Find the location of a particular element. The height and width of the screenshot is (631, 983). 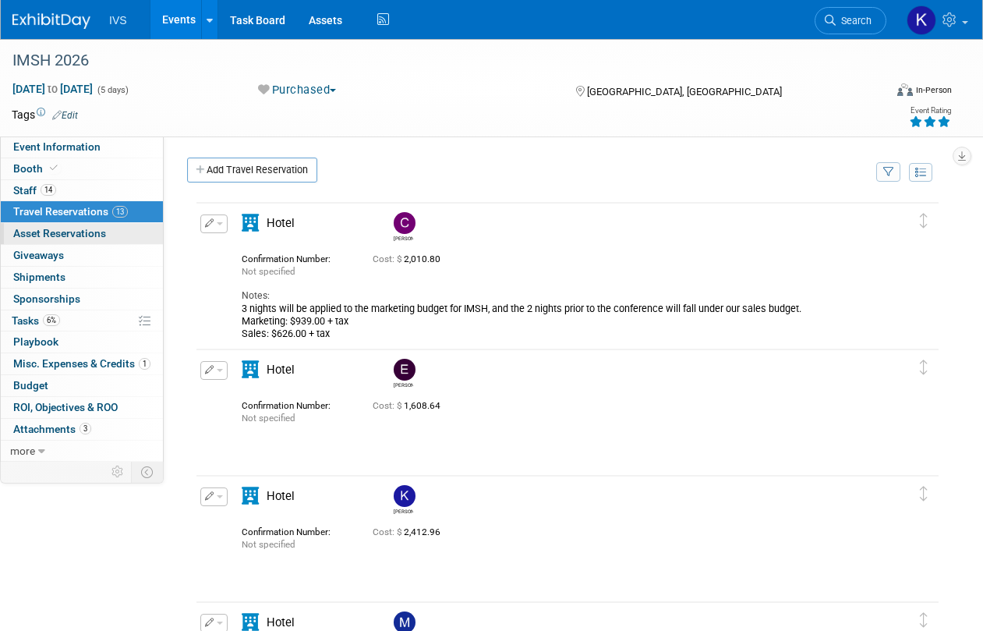

a: Event Information is located at coordinates (82, 147).